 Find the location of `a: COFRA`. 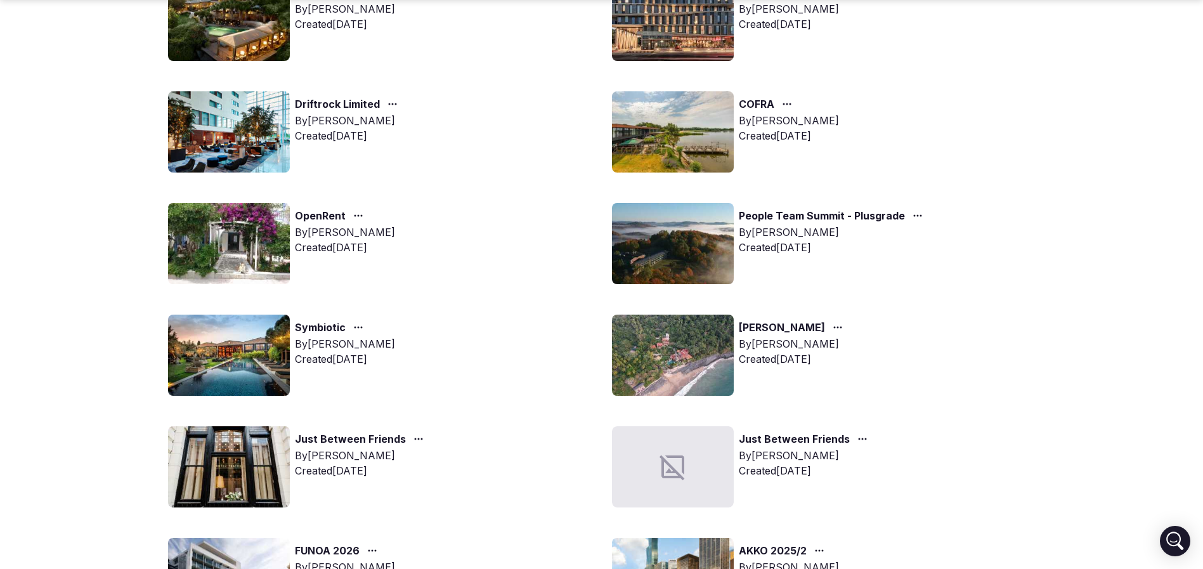

a: COFRA is located at coordinates (756, 105).